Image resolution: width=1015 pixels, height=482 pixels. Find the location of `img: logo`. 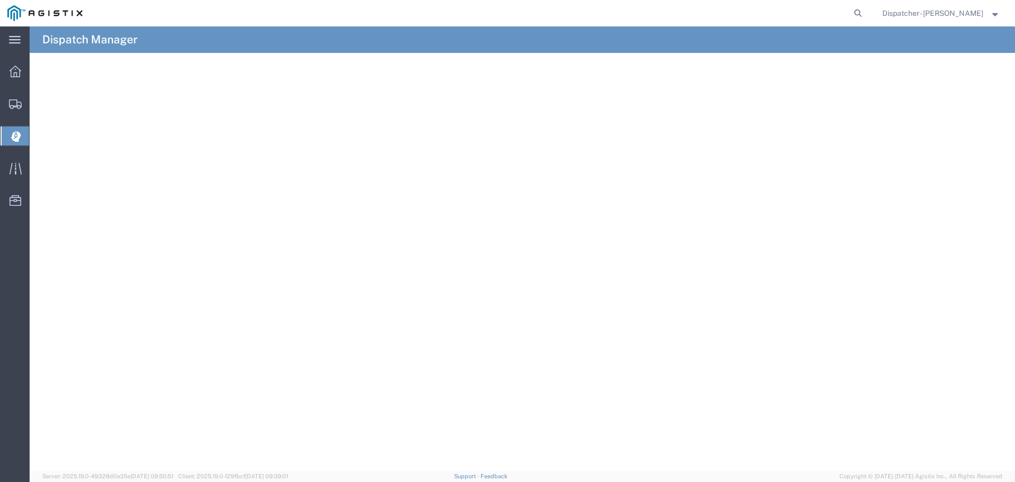

img: logo is located at coordinates (45, 13).